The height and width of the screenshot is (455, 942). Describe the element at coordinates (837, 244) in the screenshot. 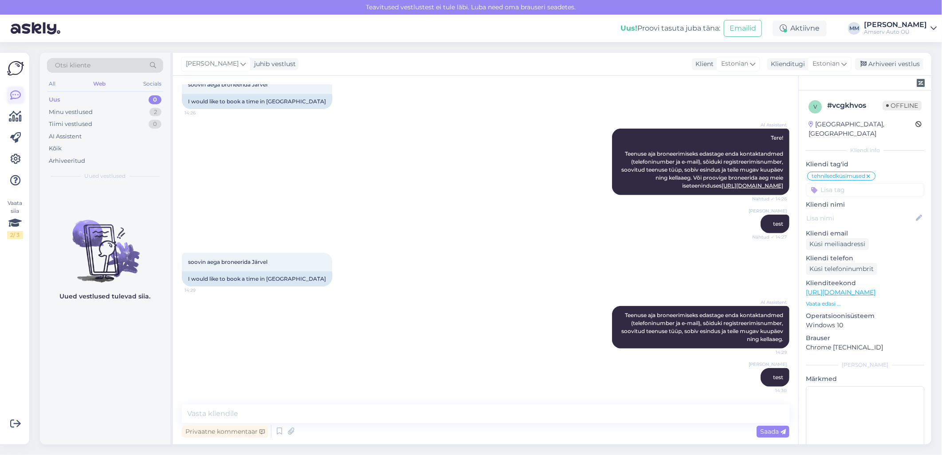

I see `div: Küsi meiliaadressi` at that location.